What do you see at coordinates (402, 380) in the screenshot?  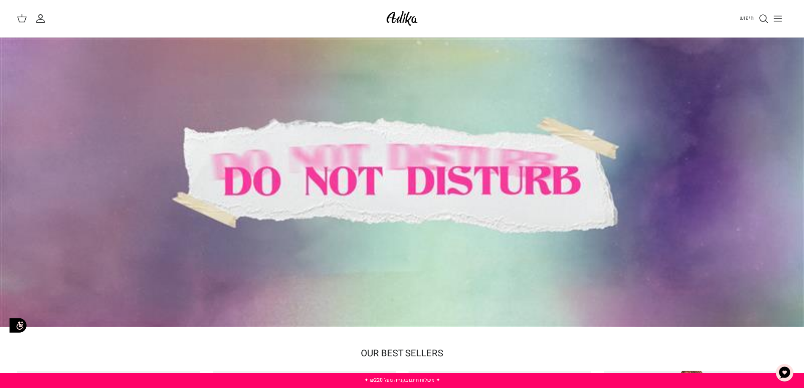 I see `a: ✦ משלוח חינם בקנייה מעל ₪220 ✦` at bounding box center [402, 380].